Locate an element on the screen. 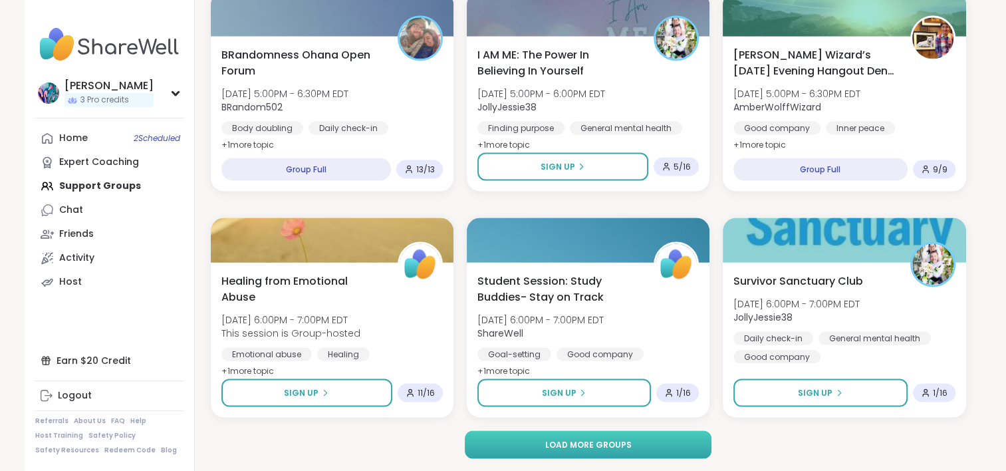  b: BRandom502 is located at coordinates (252, 106).